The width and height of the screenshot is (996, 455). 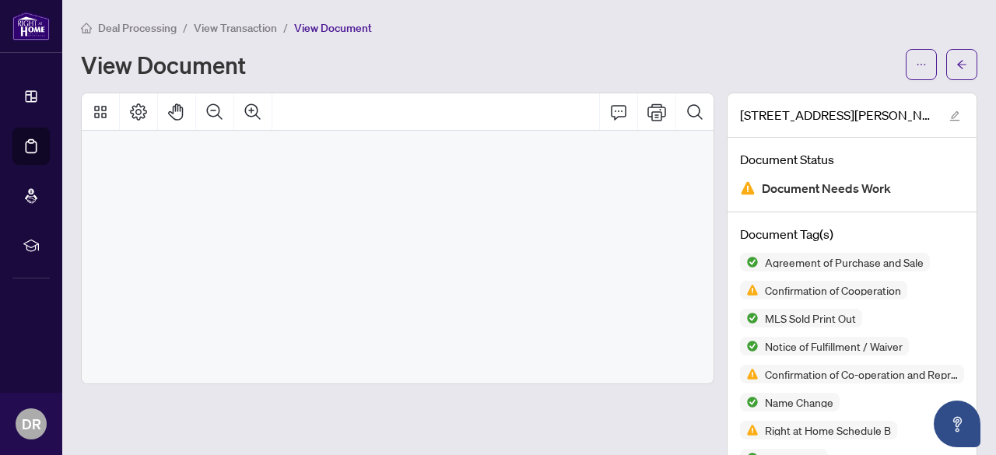 I want to click on span: Name Change, so click(x=799, y=402).